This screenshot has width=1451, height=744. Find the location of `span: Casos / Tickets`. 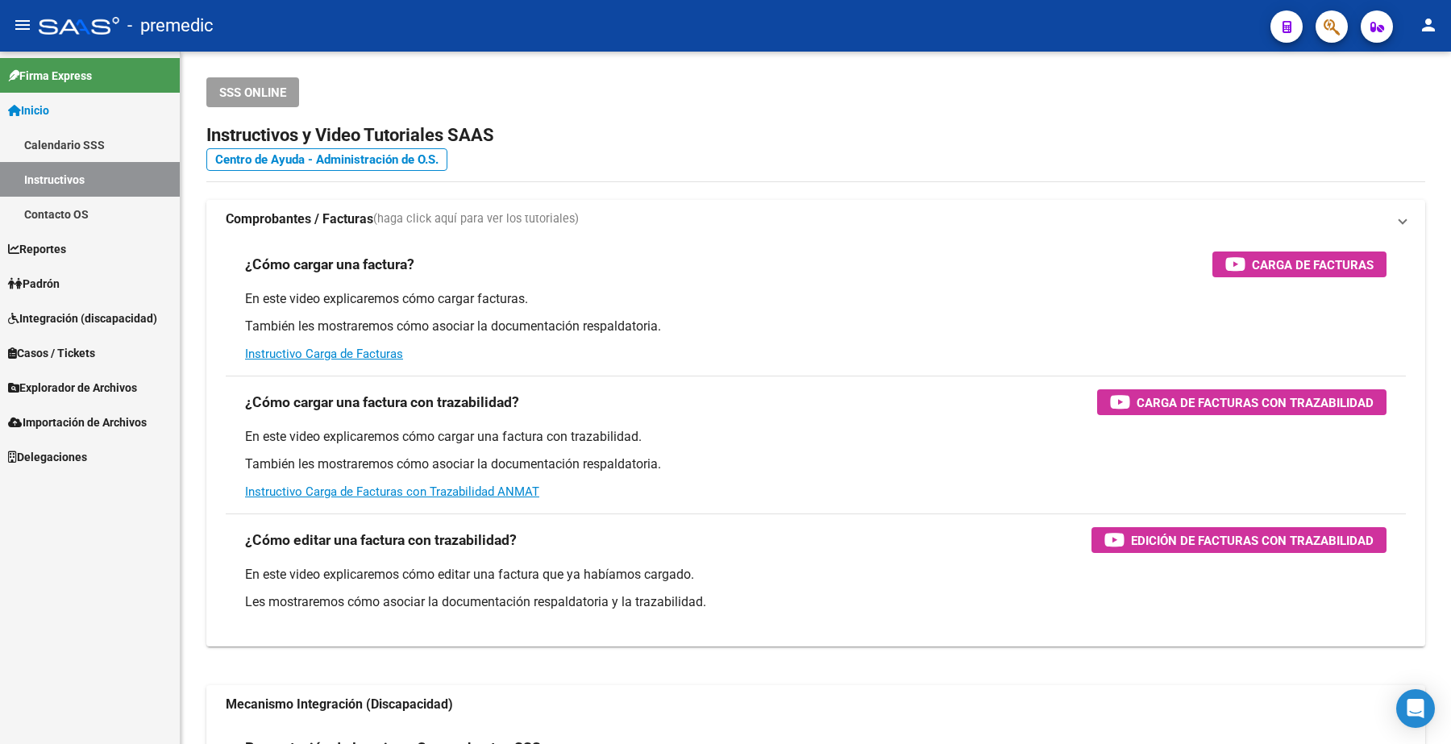

span: Casos / Tickets is located at coordinates (52, 353).